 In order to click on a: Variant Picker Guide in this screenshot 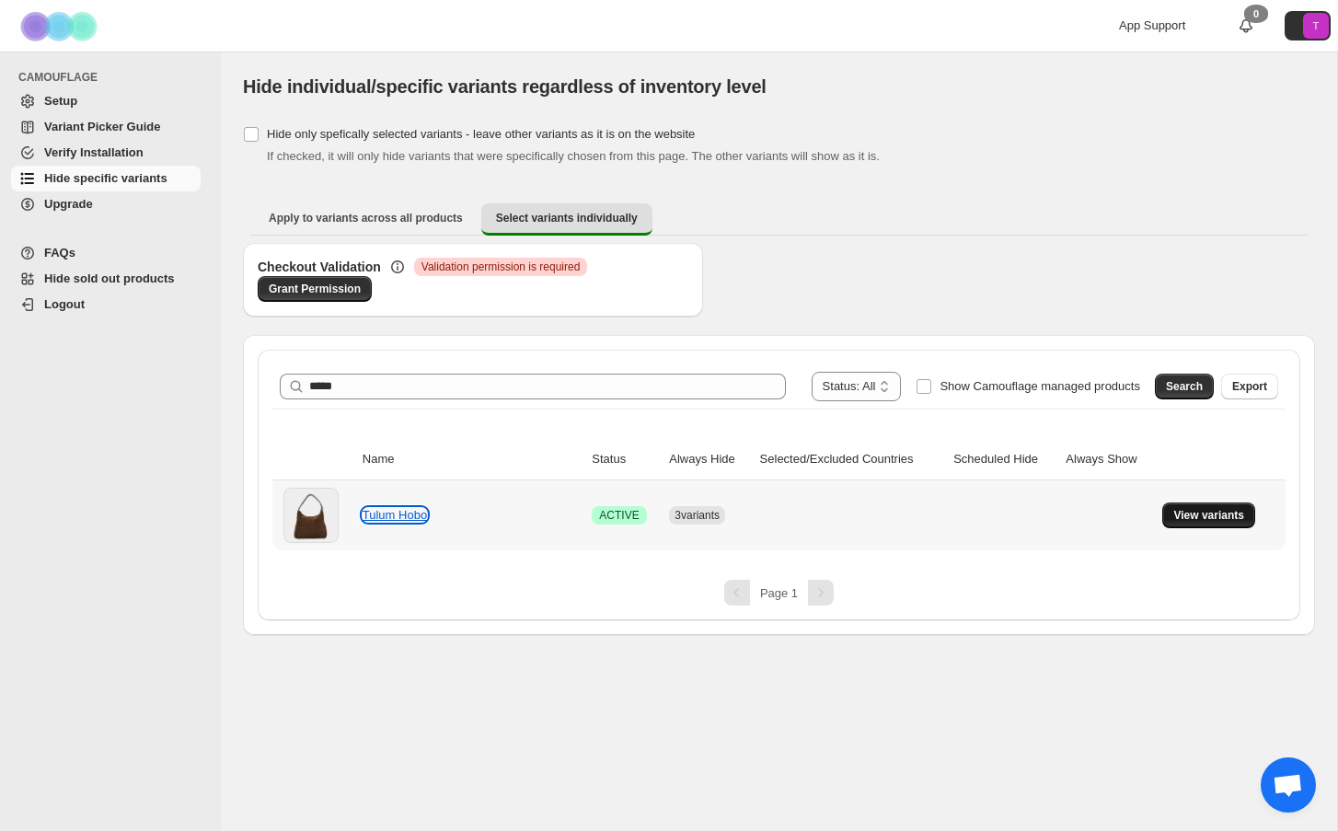, I will do `click(106, 127)`.